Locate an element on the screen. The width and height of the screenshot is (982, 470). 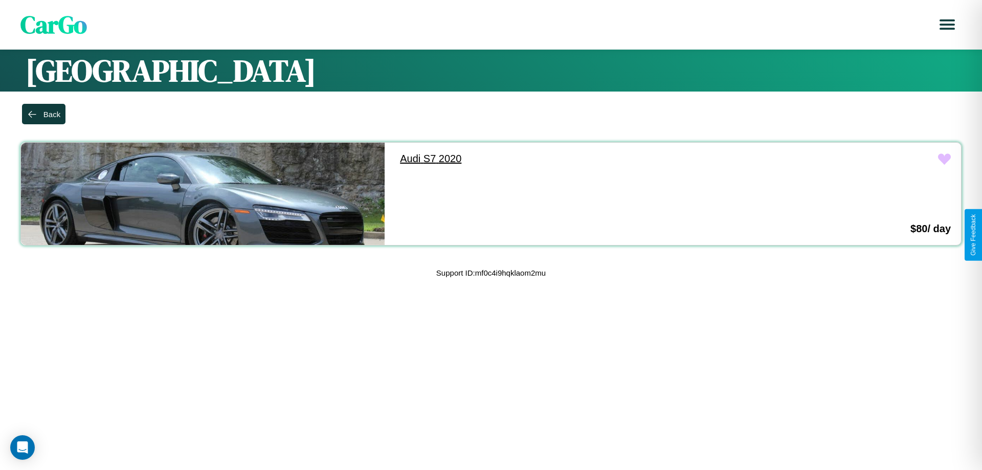
p: Support ID: mf0c4i9hqklaom2mu is located at coordinates (491, 273).